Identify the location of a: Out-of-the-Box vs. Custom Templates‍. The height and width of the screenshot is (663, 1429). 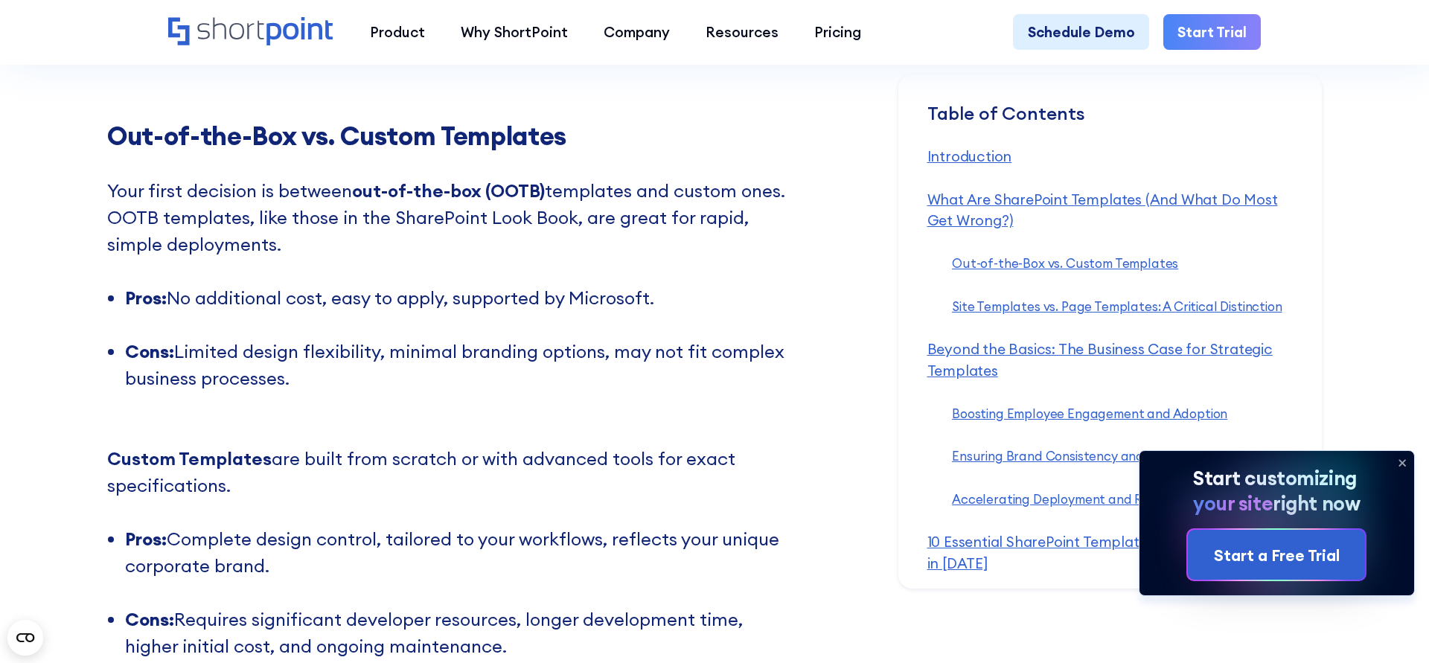
(1065, 263).